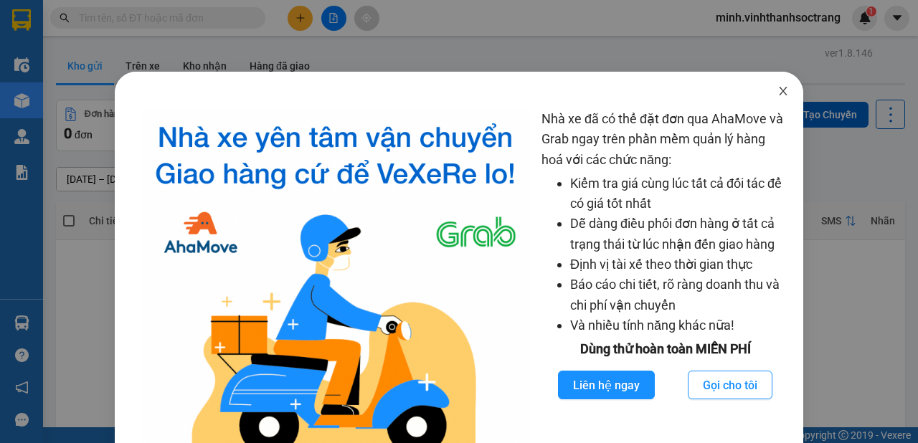 The image size is (918, 443). What do you see at coordinates (783, 91) in the screenshot?
I see `span: close` at bounding box center [783, 91].